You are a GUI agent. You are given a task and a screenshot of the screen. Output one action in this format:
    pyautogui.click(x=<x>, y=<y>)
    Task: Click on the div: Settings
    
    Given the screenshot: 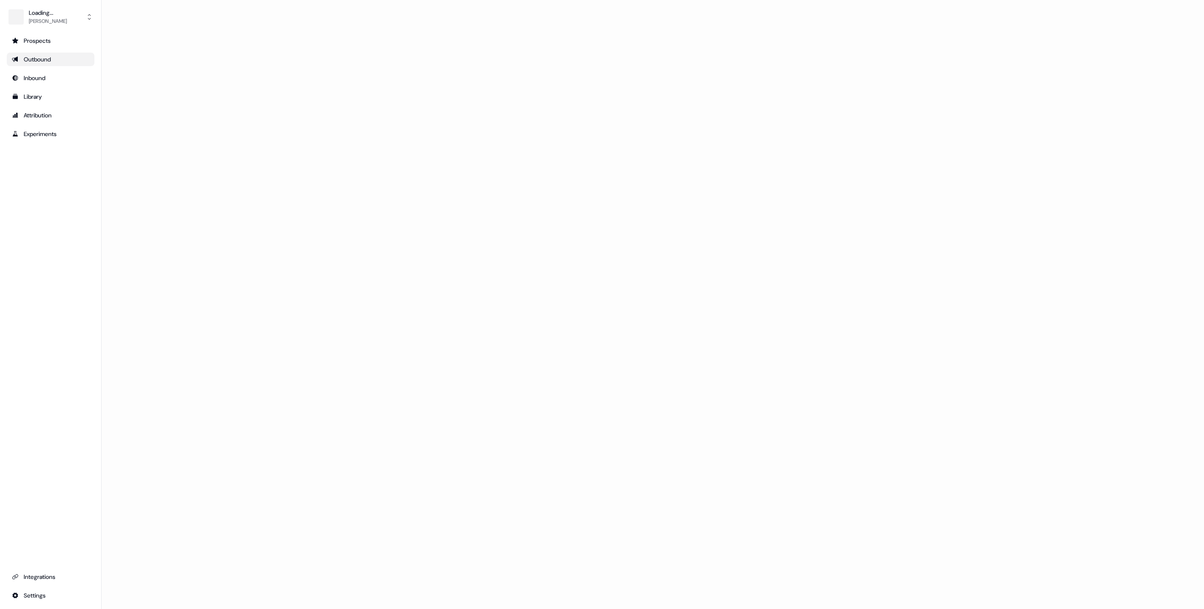 What is the action you would take?
    pyautogui.click(x=50, y=595)
    